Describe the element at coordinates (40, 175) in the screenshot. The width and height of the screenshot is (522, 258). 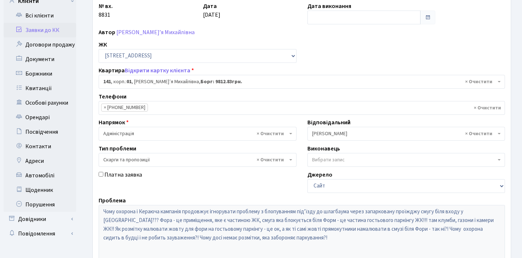
I see `a: Автомобілі` at that location.